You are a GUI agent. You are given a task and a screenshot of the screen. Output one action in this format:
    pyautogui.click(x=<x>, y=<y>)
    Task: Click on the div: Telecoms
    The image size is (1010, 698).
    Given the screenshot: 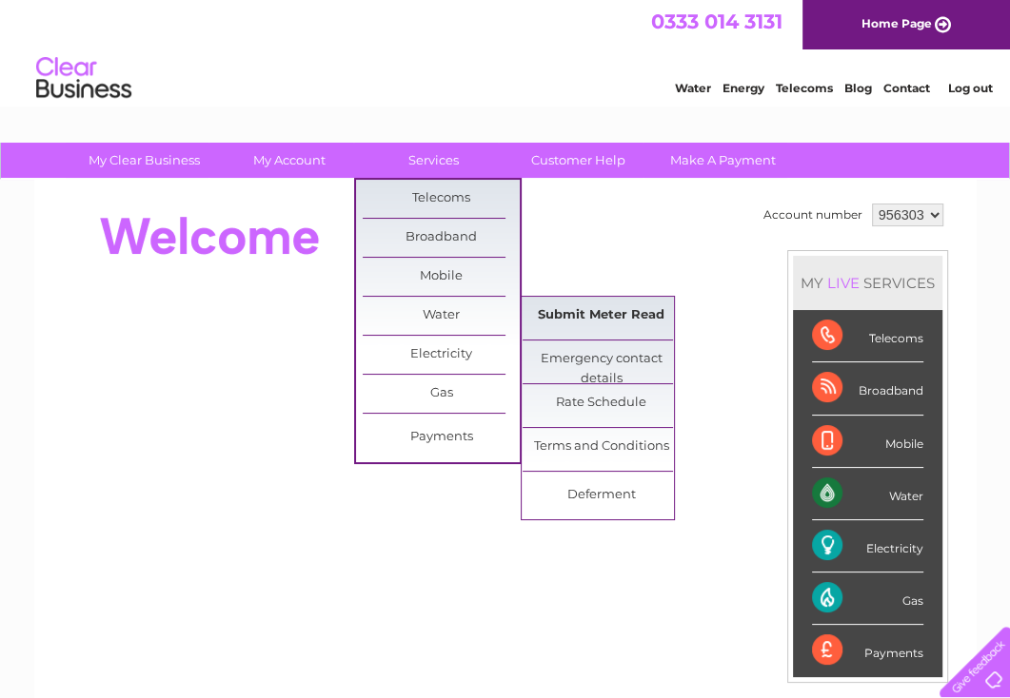 What is the action you would take?
    pyautogui.click(x=867, y=336)
    